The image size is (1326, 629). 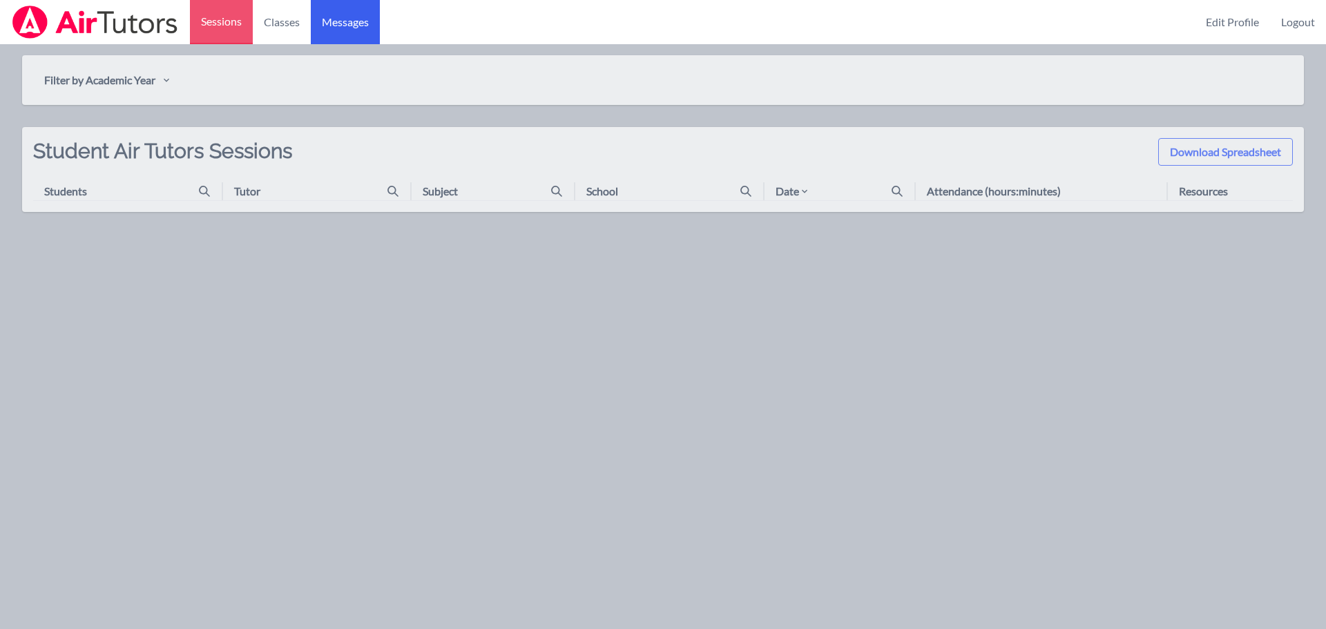 I want to click on span: Messages, so click(x=345, y=22).